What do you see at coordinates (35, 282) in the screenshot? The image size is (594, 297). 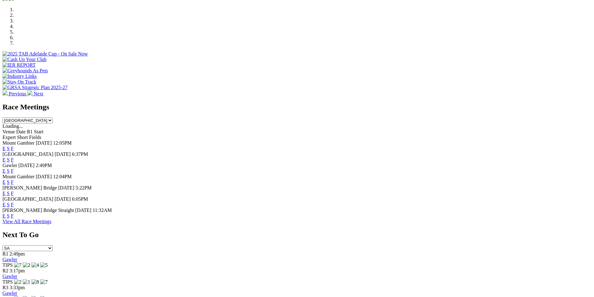 I see `img: 8` at bounding box center [35, 282].